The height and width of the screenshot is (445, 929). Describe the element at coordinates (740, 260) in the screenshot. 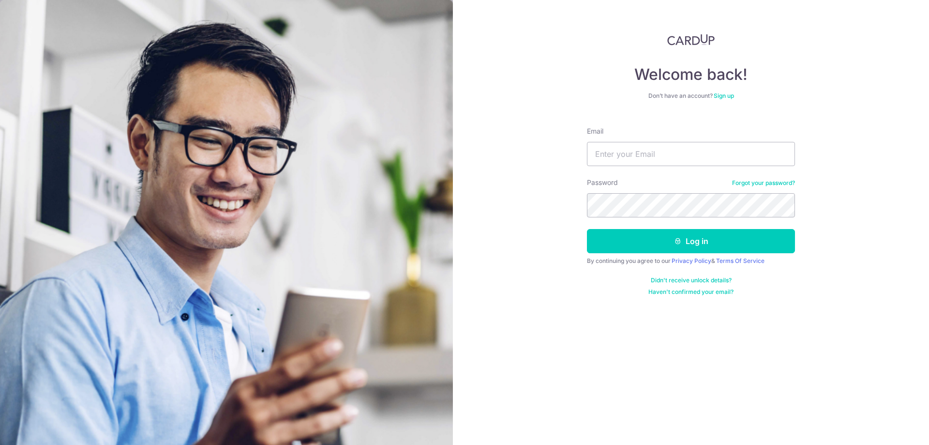

I see `a: Terms Of Service` at that location.